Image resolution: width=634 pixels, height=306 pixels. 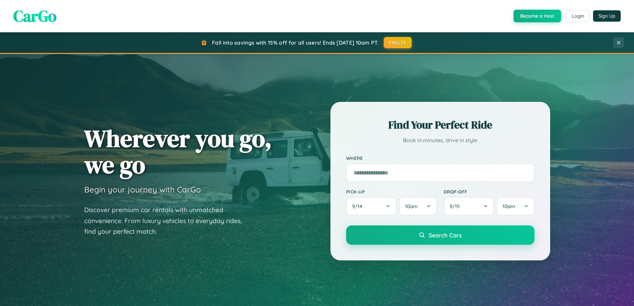 I want to click on label: Drop-off, so click(x=489, y=191).